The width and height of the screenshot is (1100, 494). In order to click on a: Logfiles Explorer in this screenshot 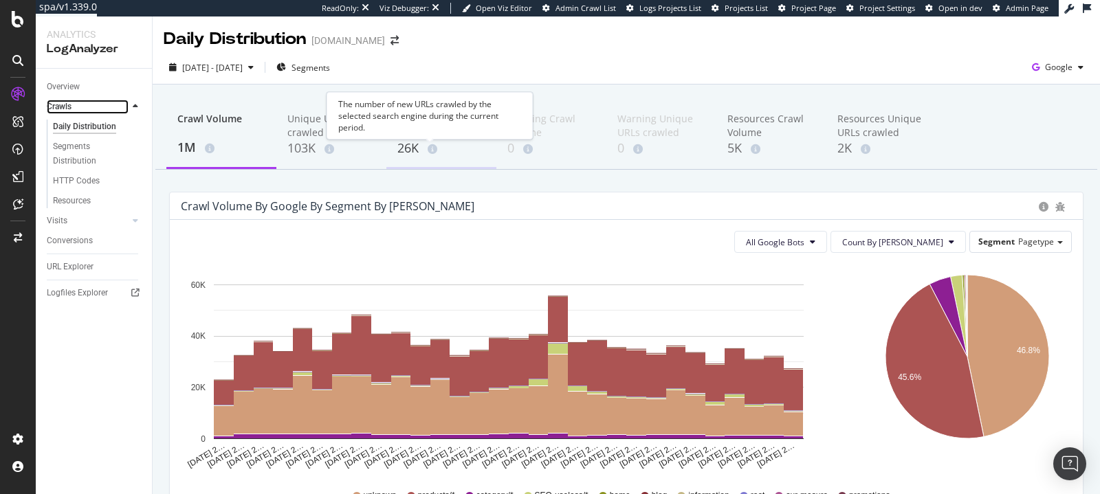, I will do `click(94, 293)`.